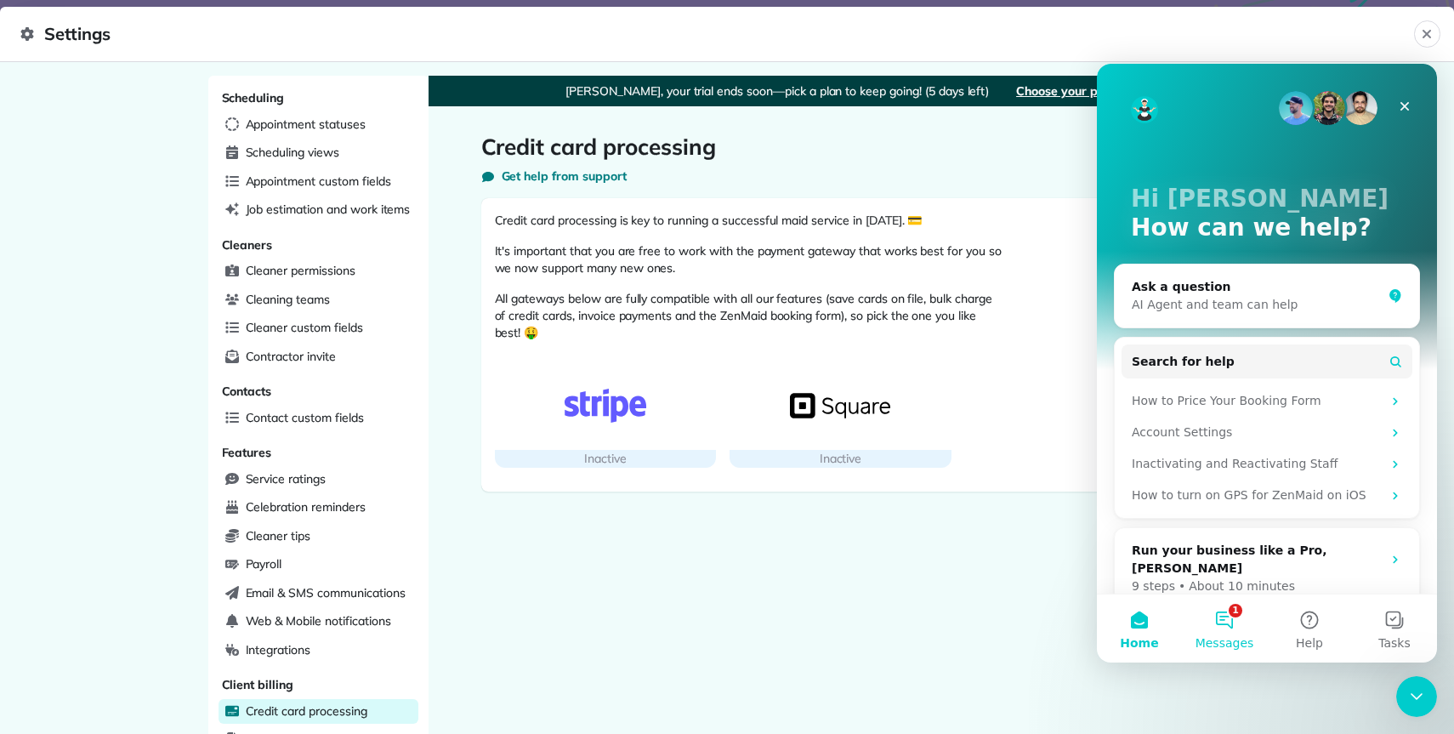 This screenshot has height=734, width=1454. What do you see at coordinates (291, 356) in the screenshot?
I see `span: Contractor invite` at bounding box center [291, 356].